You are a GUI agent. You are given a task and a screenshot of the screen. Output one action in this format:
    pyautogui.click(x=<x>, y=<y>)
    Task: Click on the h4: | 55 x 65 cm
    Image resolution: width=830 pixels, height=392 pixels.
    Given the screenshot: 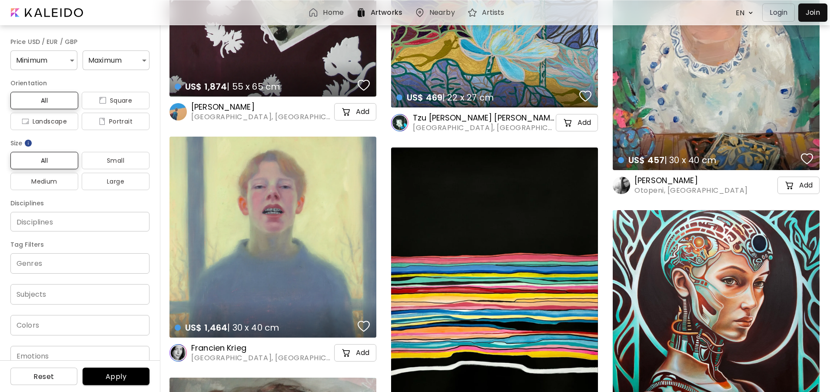 What is the action you would take?
    pyautogui.click(x=265, y=87)
    